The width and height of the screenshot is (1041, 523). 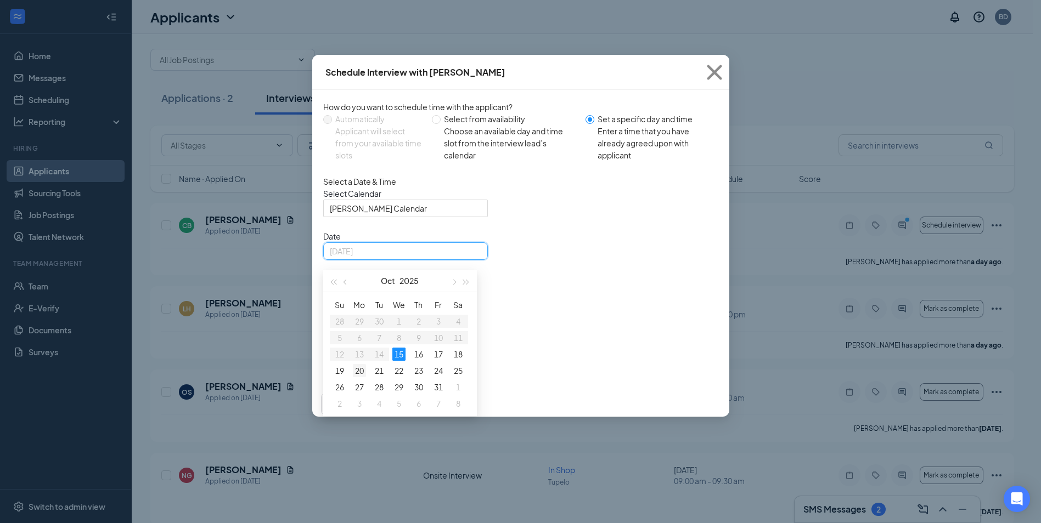 I want to click on td: 2025-11-06, so click(x=419, y=404).